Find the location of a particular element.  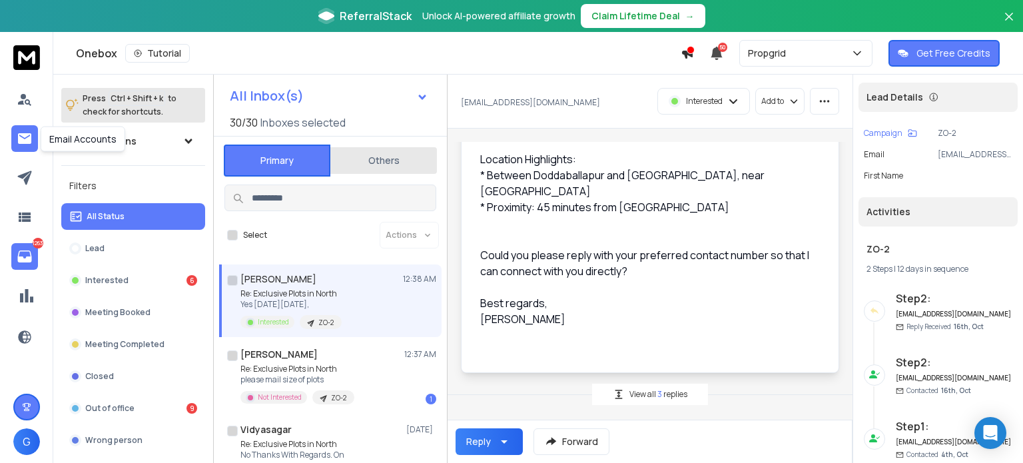

h1: All Inbox(s) is located at coordinates (266, 96).